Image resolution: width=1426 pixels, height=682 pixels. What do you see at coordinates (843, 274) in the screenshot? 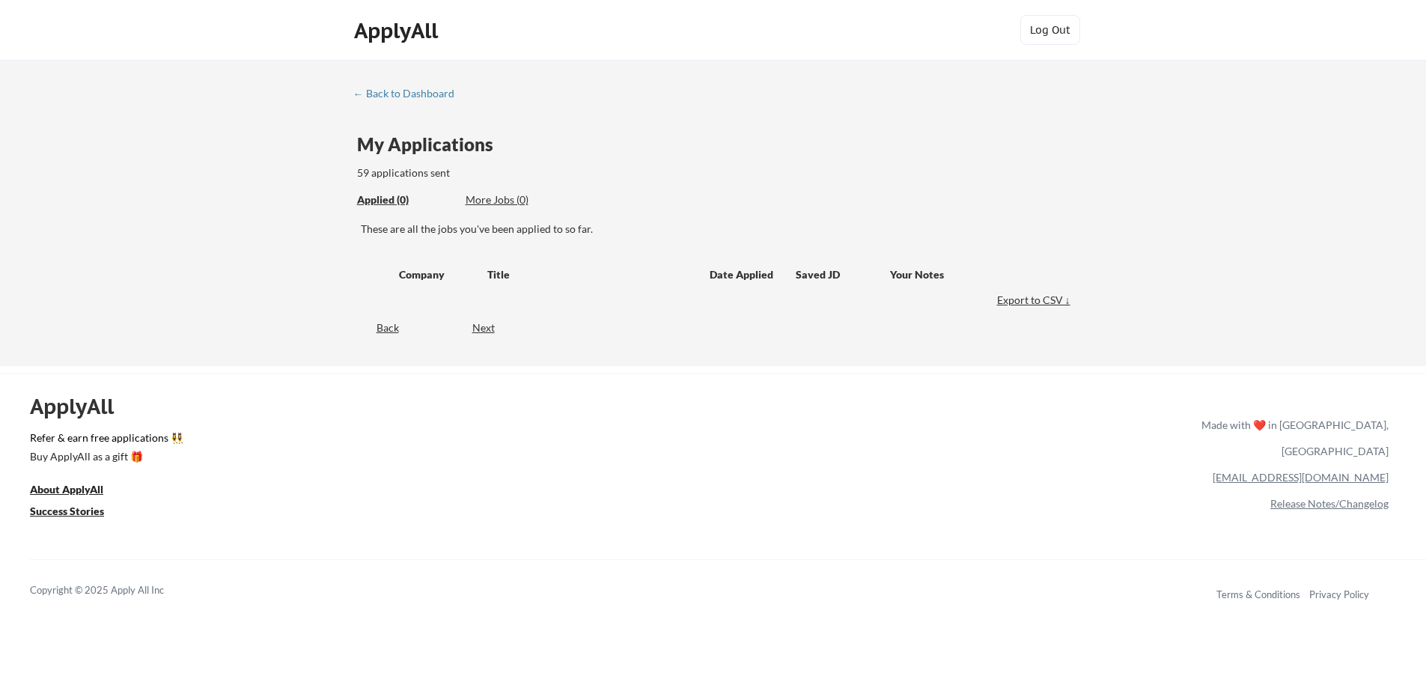
I see `div: Saved JD` at bounding box center [843, 274].